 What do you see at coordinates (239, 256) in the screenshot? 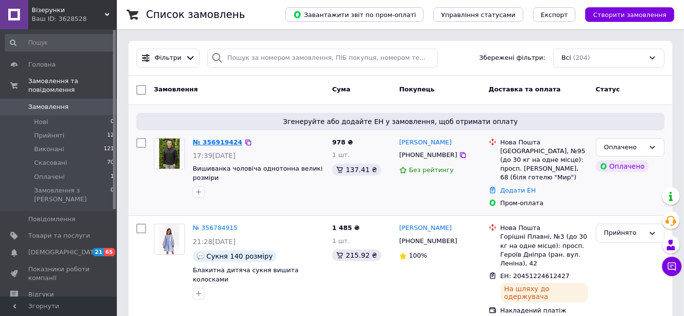
I see `span: Сукня 140 розміру` at bounding box center [239, 256].